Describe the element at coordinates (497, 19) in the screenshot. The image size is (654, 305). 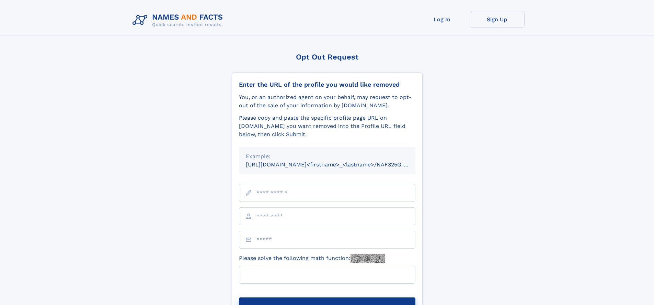
I see `a: Sign Up` at that location.